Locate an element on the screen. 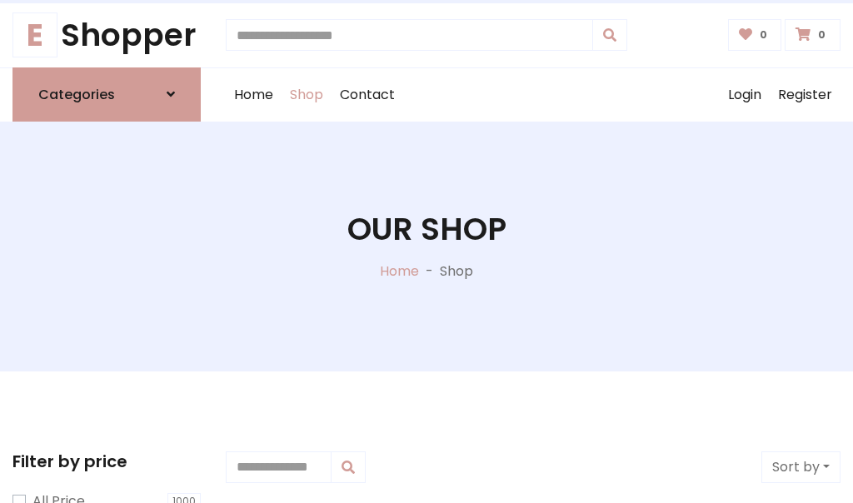 The width and height of the screenshot is (853, 503). a: Login is located at coordinates (744, 95).